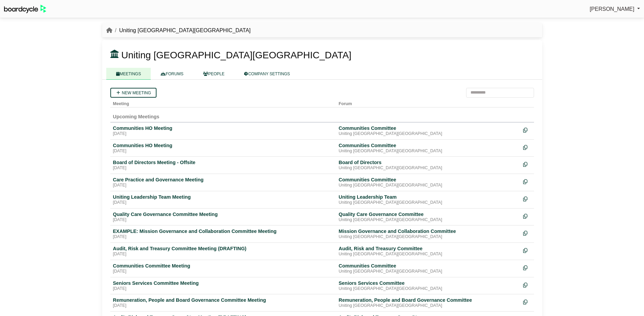 This screenshot has width=644, height=316. Describe the element at coordinates (428, 214) in the screenshot. I see `div: Quality Care Governance Committee` at that location.